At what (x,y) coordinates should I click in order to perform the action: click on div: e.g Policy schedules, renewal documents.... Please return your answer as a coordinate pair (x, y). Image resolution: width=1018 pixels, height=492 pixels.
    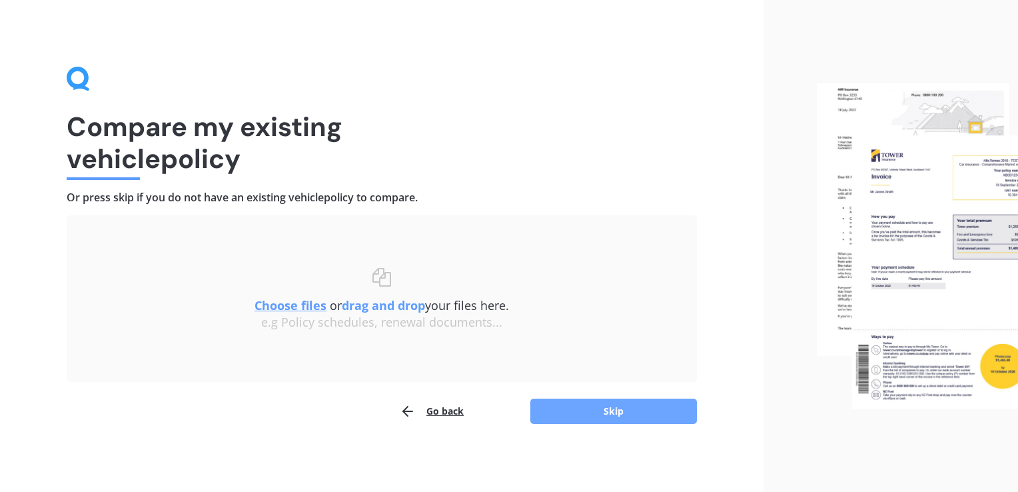
    Looking at the image, I should click on (382, 322).